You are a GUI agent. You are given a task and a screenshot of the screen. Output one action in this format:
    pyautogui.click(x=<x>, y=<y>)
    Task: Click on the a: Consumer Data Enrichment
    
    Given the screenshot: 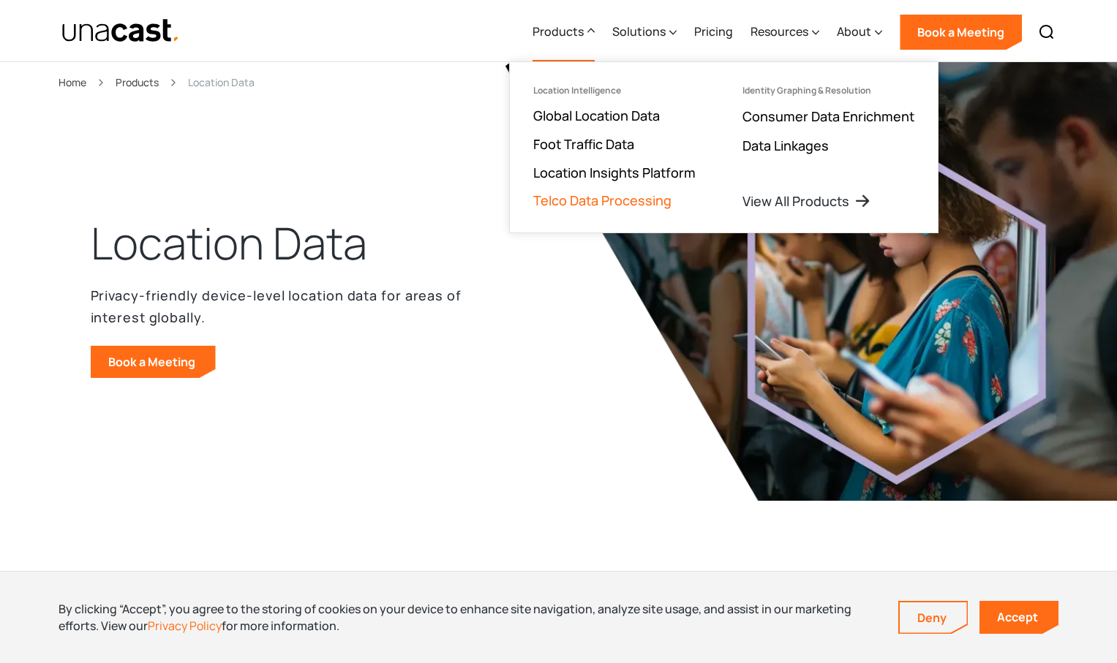 What is the action you would take?
    pyautogui.click(x=828, y=116)
    